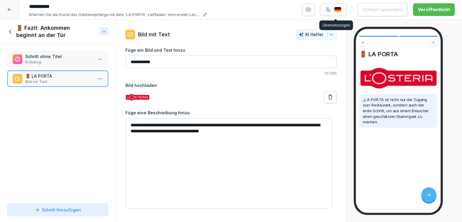 The height and width of the screenshot is (222, 462). Describe the element at coordinates (434, 10) in the screenshot. I see `button: Veröffentlicht` at that location.